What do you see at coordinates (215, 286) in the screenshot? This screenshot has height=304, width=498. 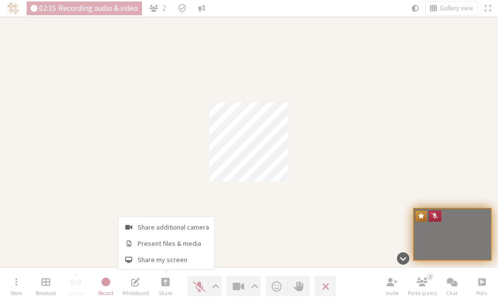 I see `button: Audio settings` at bounding box center [215, 286].